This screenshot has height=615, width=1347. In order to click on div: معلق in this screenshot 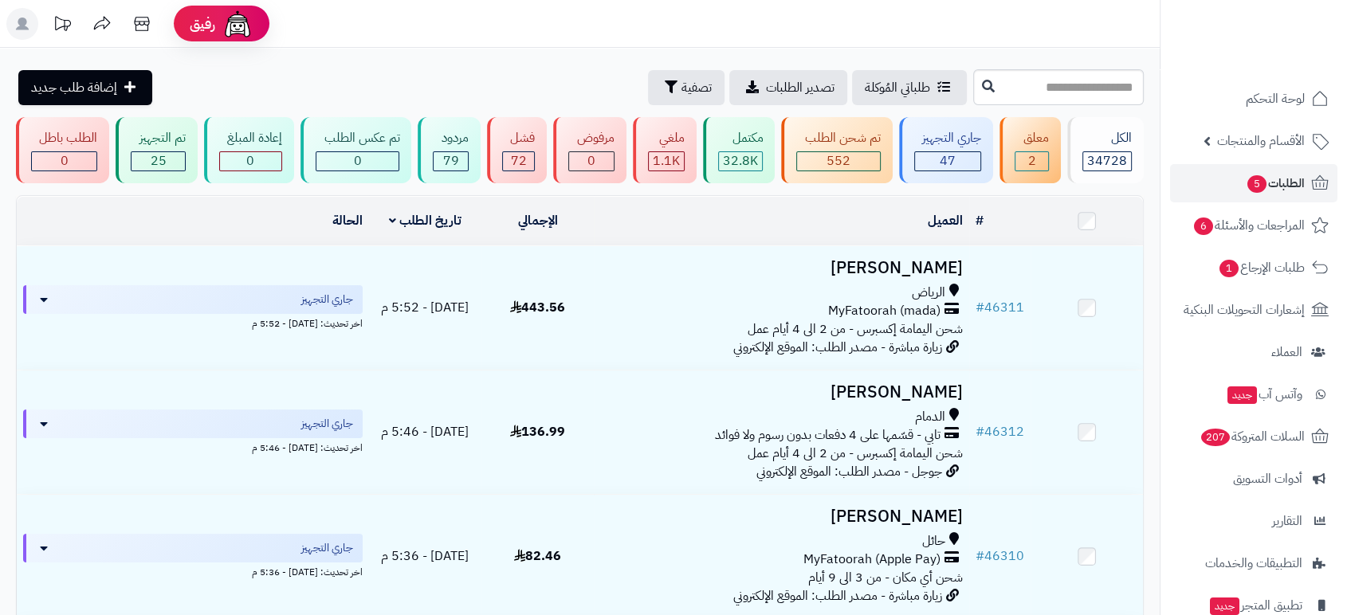, I will do `click(1031, 138)`.